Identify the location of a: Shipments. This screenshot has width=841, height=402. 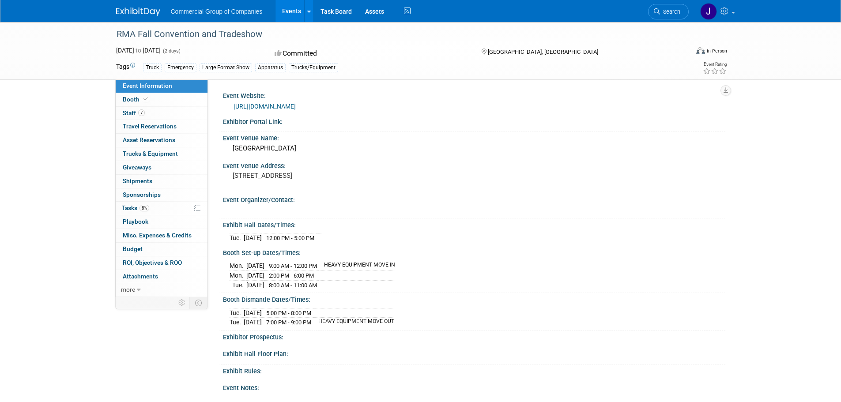
(162, 182).